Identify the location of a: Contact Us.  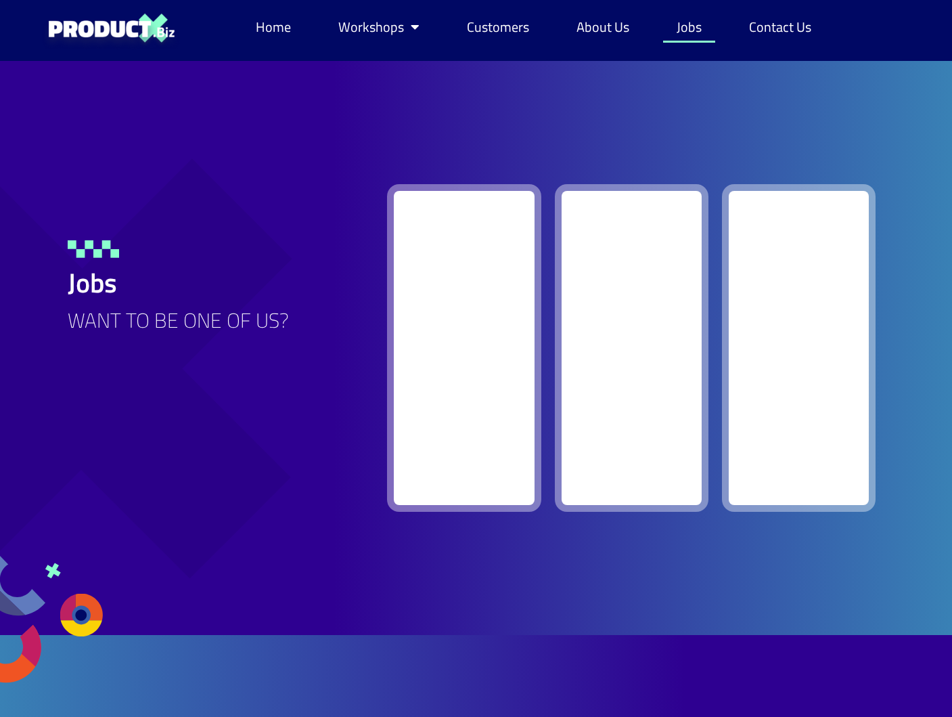
(780, 27).